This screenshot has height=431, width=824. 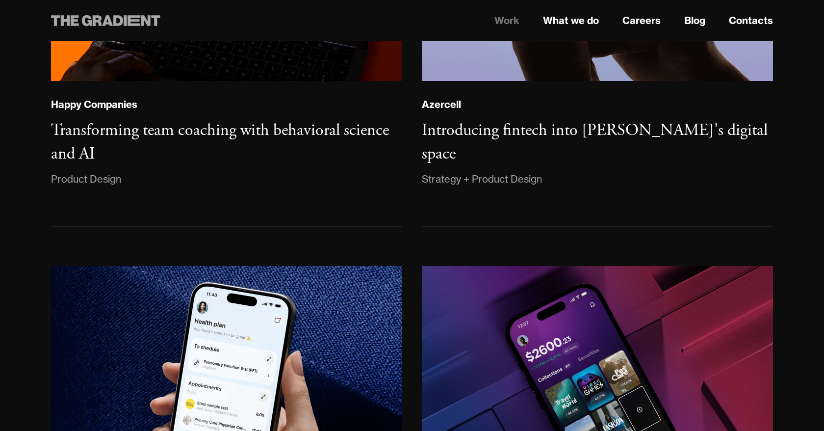 What do you see at coordinates (751, 21) in the screenshot?
I see `a: Contacts` at bounding box center [751, 21].